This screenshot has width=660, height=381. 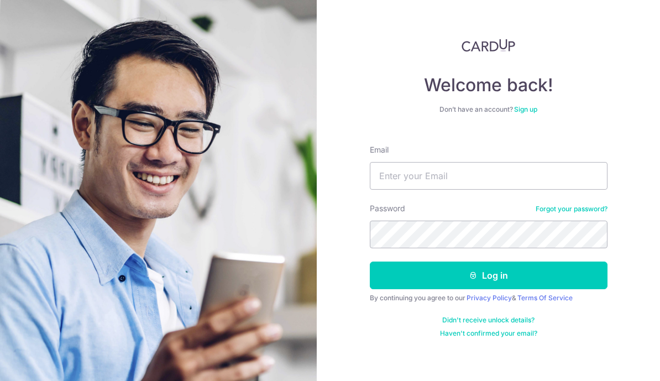 What do you see at coordinates (489, 45) in the screenshot?
I see `img: CardUp Logo` at bounding box center [489, 45].